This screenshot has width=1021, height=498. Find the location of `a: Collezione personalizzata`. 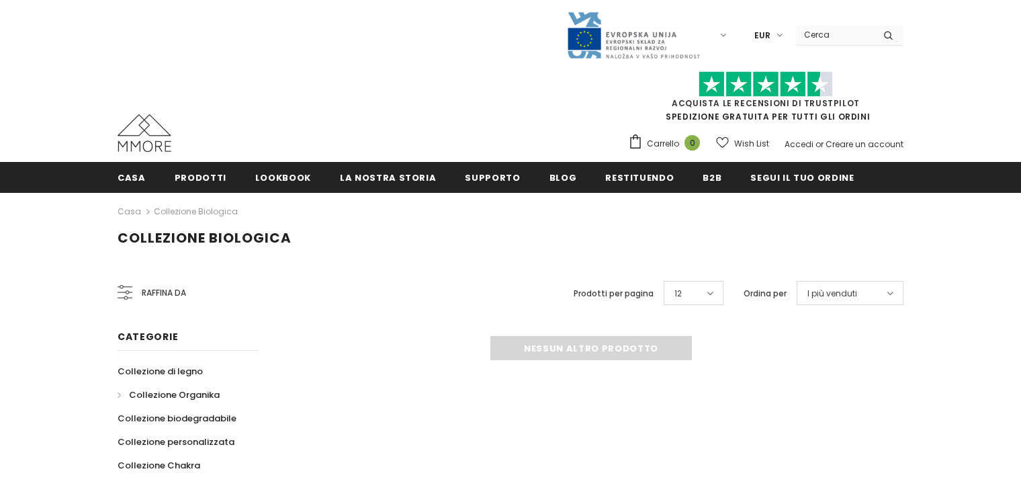

a: Collezione personalizzata is located at coordinates (176, 441).